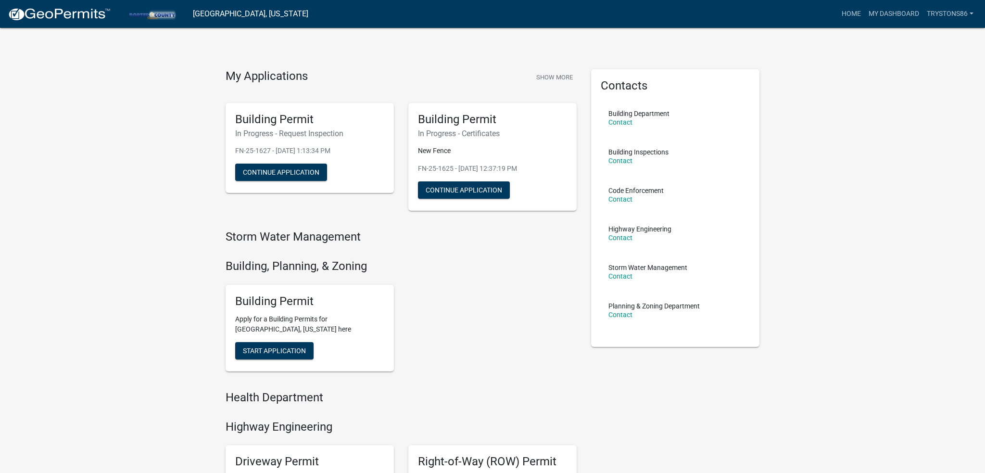 This screenshot has height=473, width=985. I want to click on p: Storm Water Management, so click(648, 267).